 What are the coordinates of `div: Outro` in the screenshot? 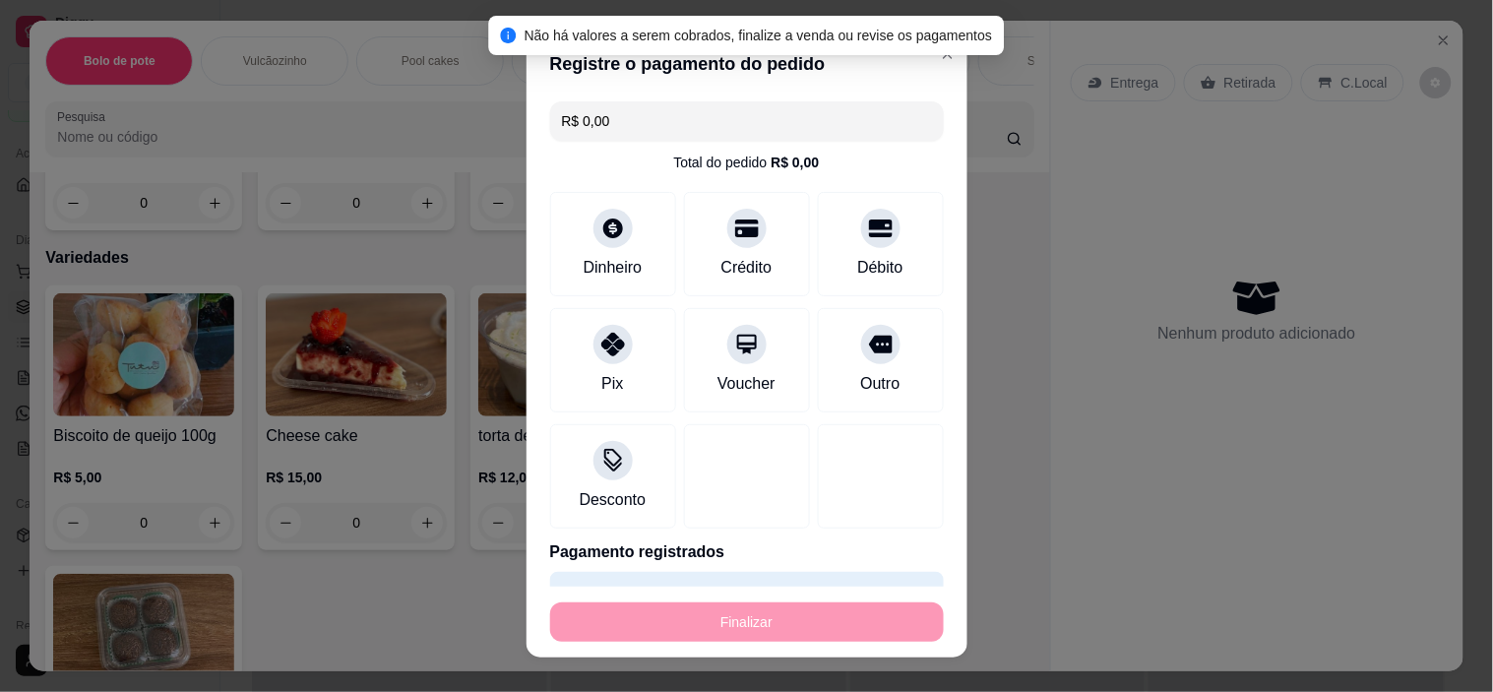 It's located at (880, 384).